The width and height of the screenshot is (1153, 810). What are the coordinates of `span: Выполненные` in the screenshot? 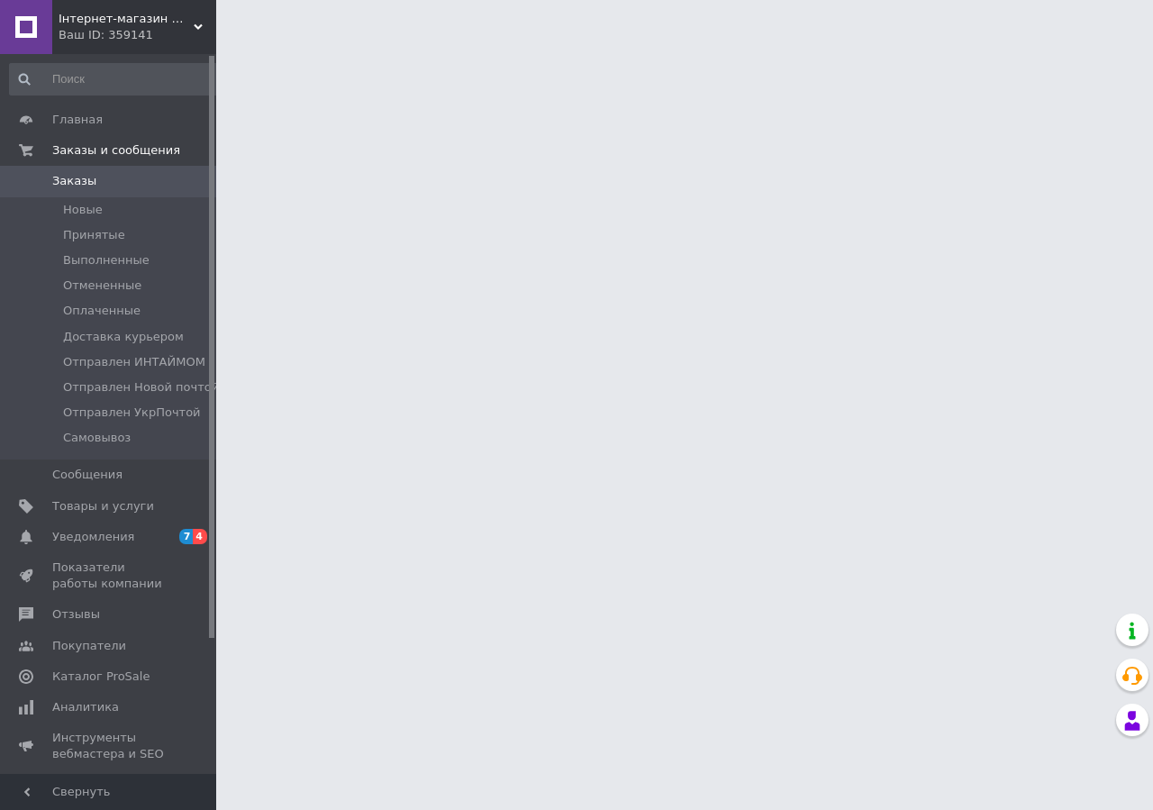 It's located at (106, 260).